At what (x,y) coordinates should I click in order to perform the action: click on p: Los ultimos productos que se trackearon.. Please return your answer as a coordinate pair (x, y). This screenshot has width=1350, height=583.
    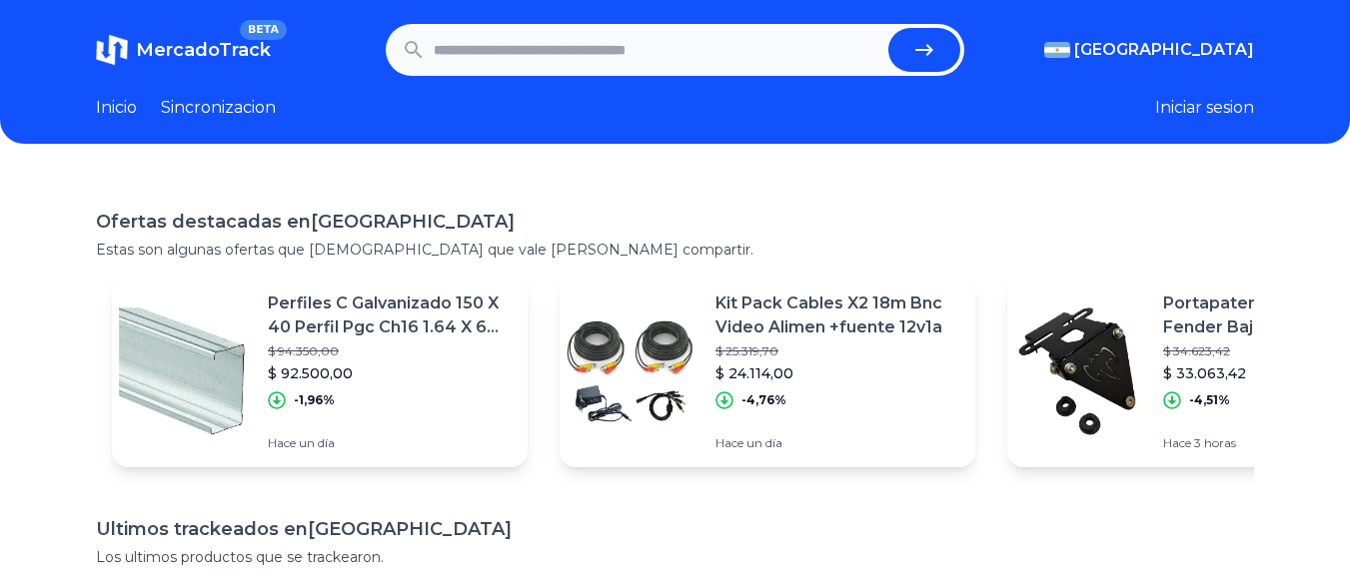
    Looking at the image, I should click on (674, 557).